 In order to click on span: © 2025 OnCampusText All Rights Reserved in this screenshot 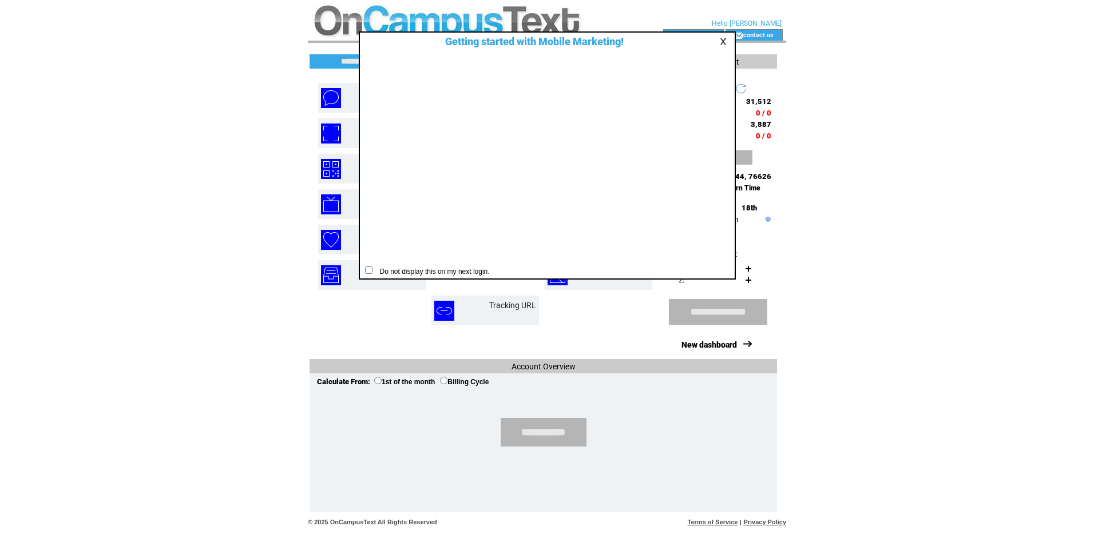, I will do `click(372, 522)`.